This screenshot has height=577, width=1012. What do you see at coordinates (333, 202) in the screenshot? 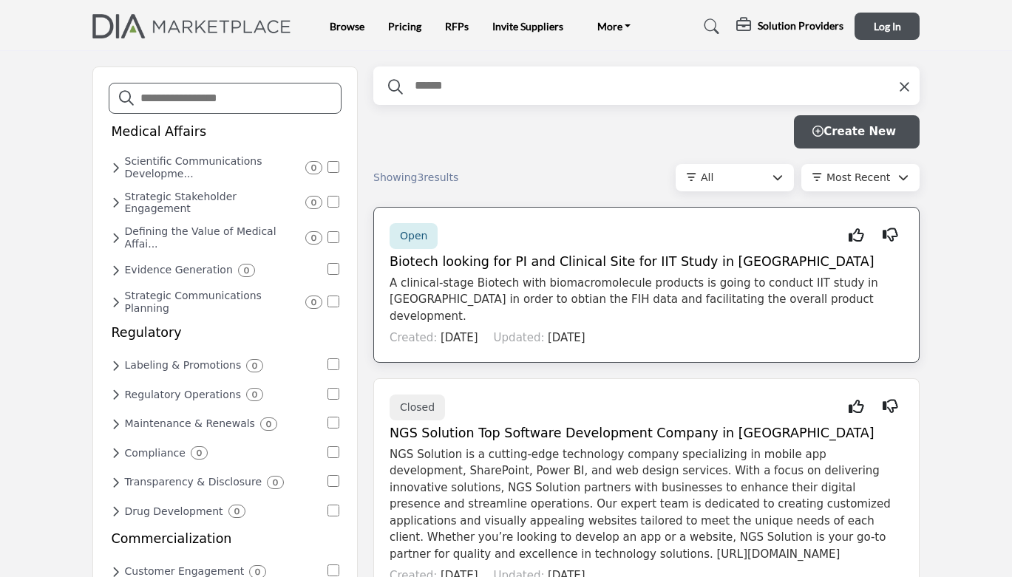
I see `input: Select Strategic Stakeholder Engagement` at bounding box center [333, 202].